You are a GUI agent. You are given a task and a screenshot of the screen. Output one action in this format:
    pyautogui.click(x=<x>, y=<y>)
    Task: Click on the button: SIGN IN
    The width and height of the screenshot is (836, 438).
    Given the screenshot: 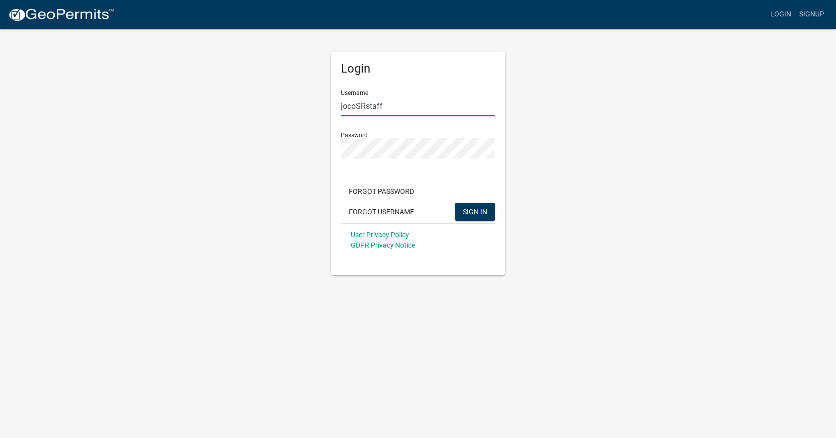 What is the action you would take?
    pyautogui.click(x=475, y=212)
    